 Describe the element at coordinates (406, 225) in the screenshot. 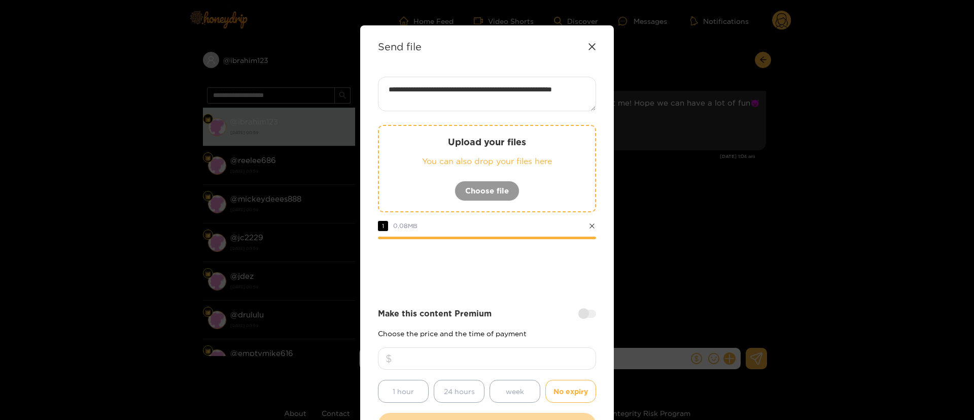

I see `span: 0.08 MB` at that location.